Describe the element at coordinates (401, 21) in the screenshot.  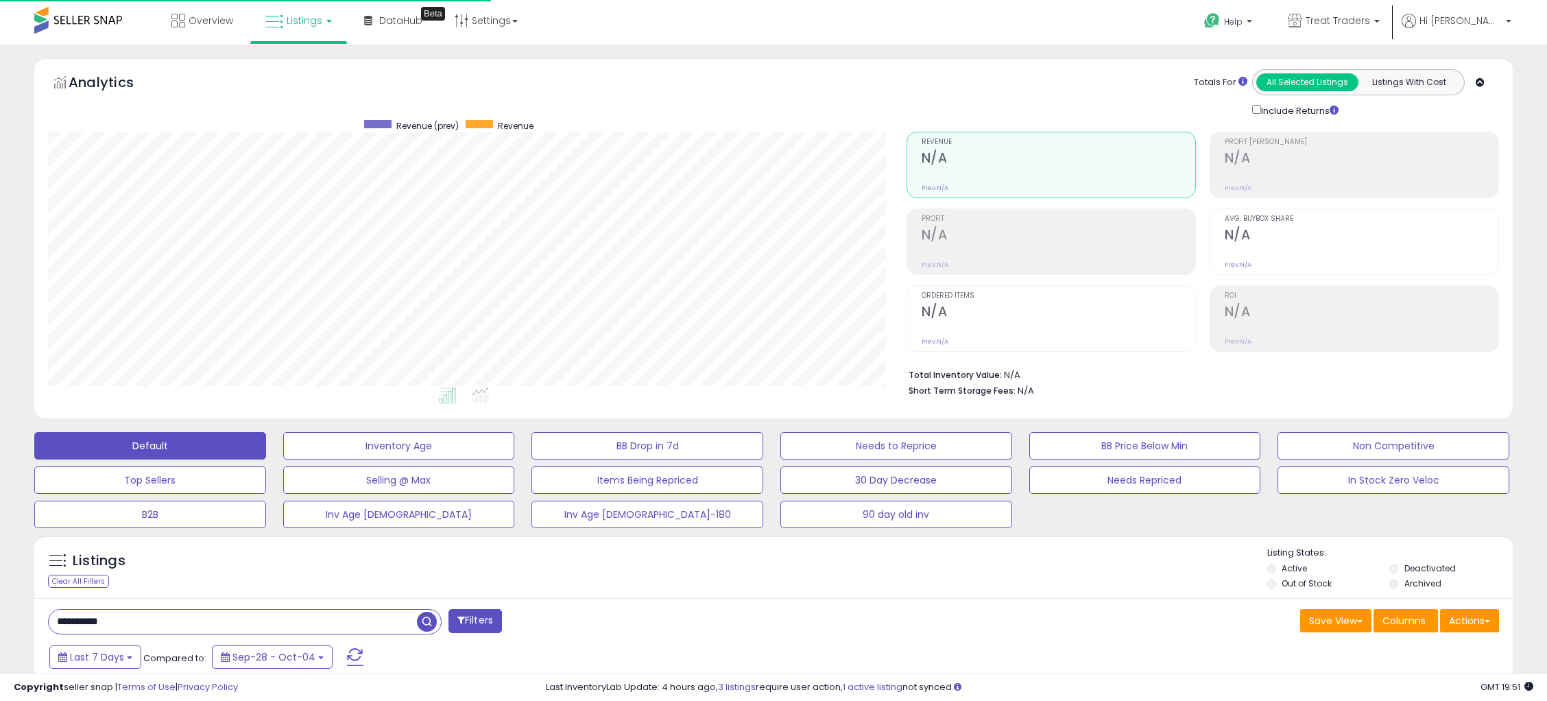
I see `span: DataHub` at that location.